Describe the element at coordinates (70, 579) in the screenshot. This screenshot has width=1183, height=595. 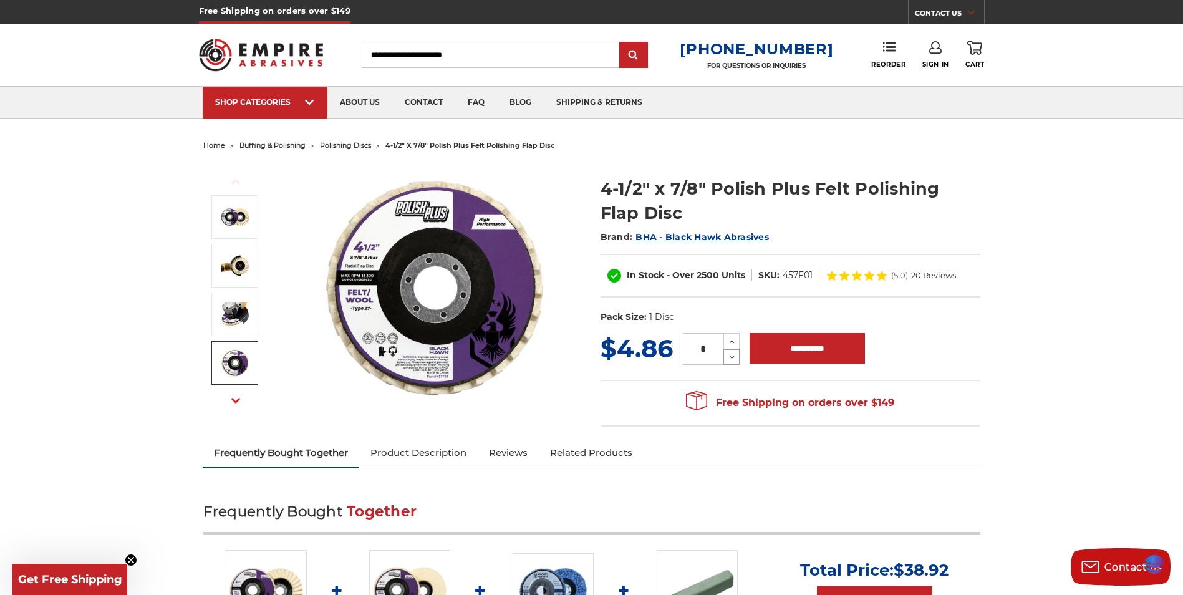
I see `span: Get Free Shipping` at that location.